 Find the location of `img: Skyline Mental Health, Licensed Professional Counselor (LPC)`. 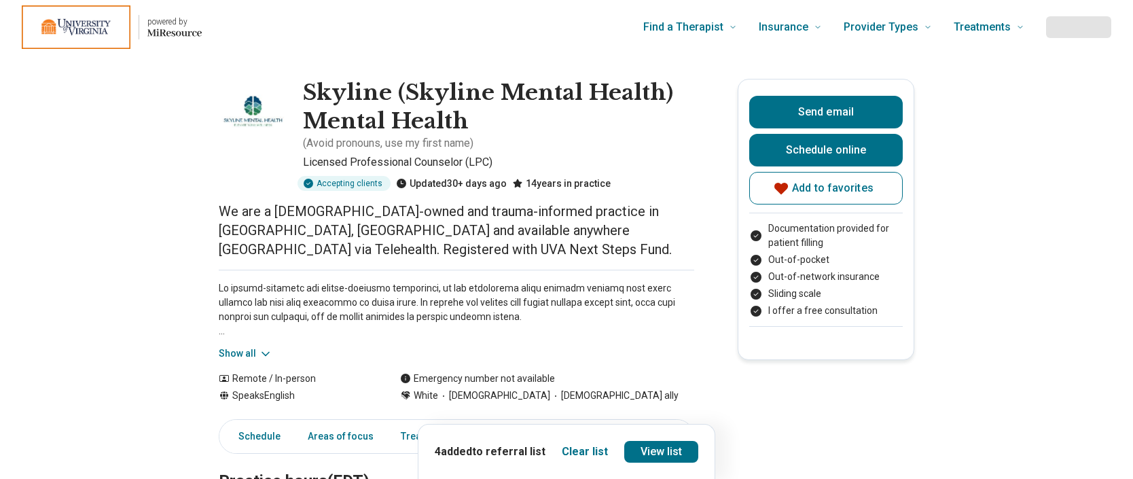

img: Skyline Mental Health, Licensed Professional Counselor (LPC) is located at coordinates (253, 113).